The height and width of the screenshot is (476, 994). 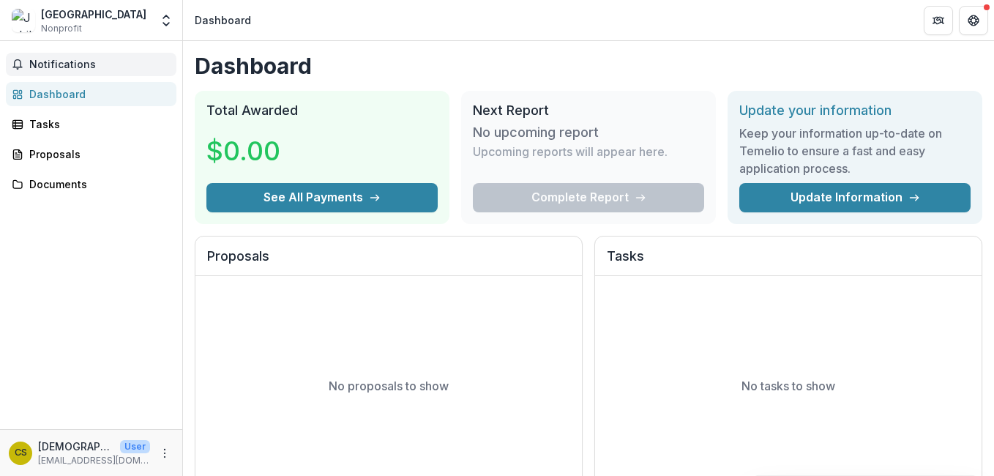 I want to click on button: Notifications, so click(x=91, y=64).